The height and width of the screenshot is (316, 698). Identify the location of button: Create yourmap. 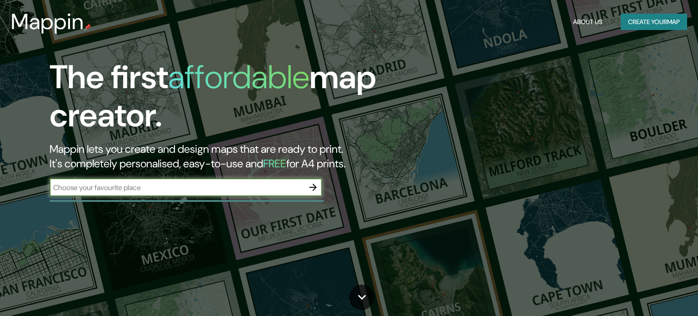
(654, 22).